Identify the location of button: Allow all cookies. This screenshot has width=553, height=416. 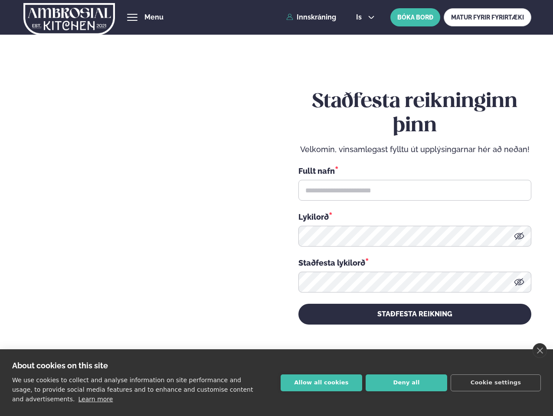
(321, 383).